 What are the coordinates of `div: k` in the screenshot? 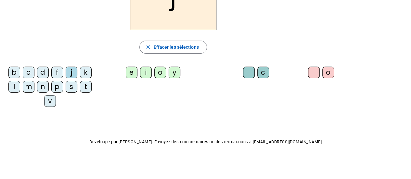 It's located at (86, 73).